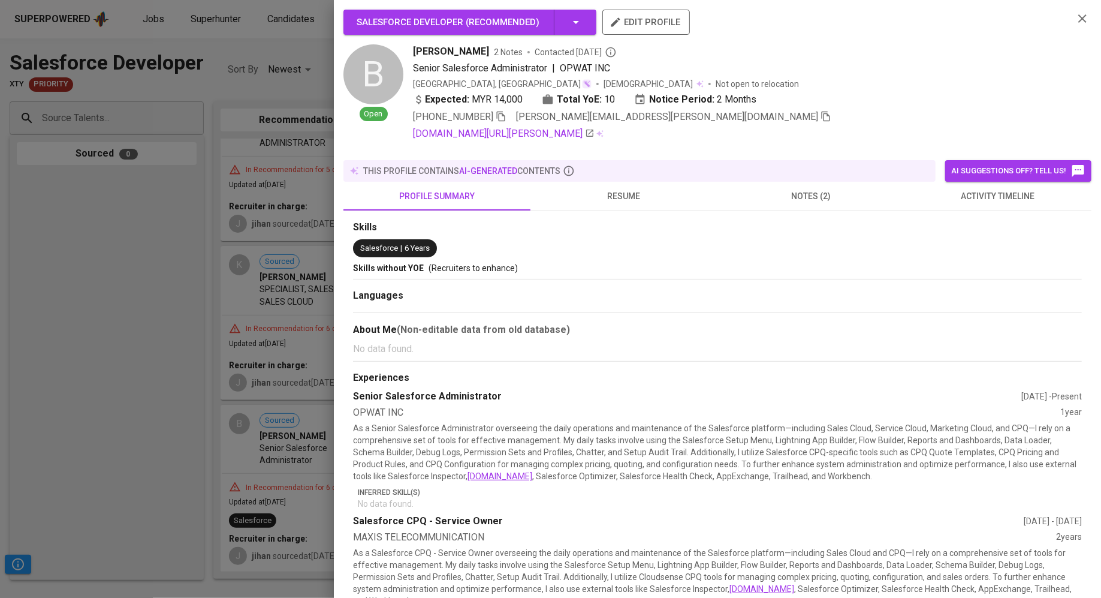 The height and width of the screenshot is (598, 1101). What do you see at coordinates (811, 196) in the screenshot?
I see `span: notes (2)` at bounding box center [811, 196].